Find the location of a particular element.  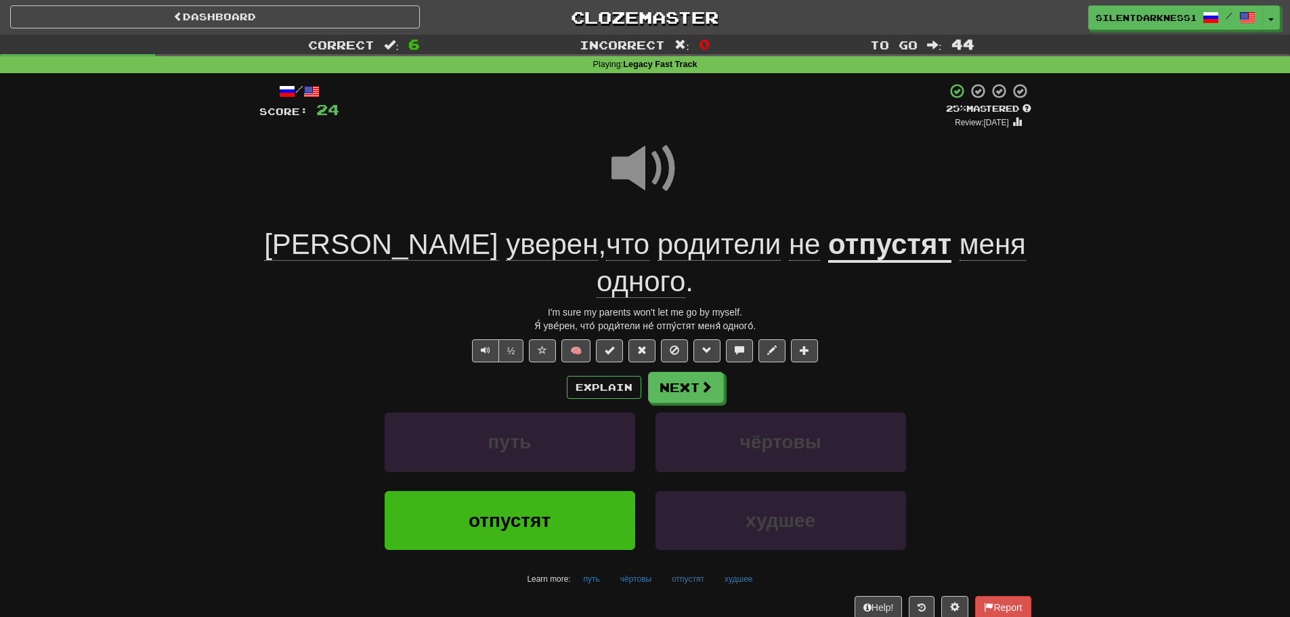

a: Dashboard is located at coordinates (215, 17).